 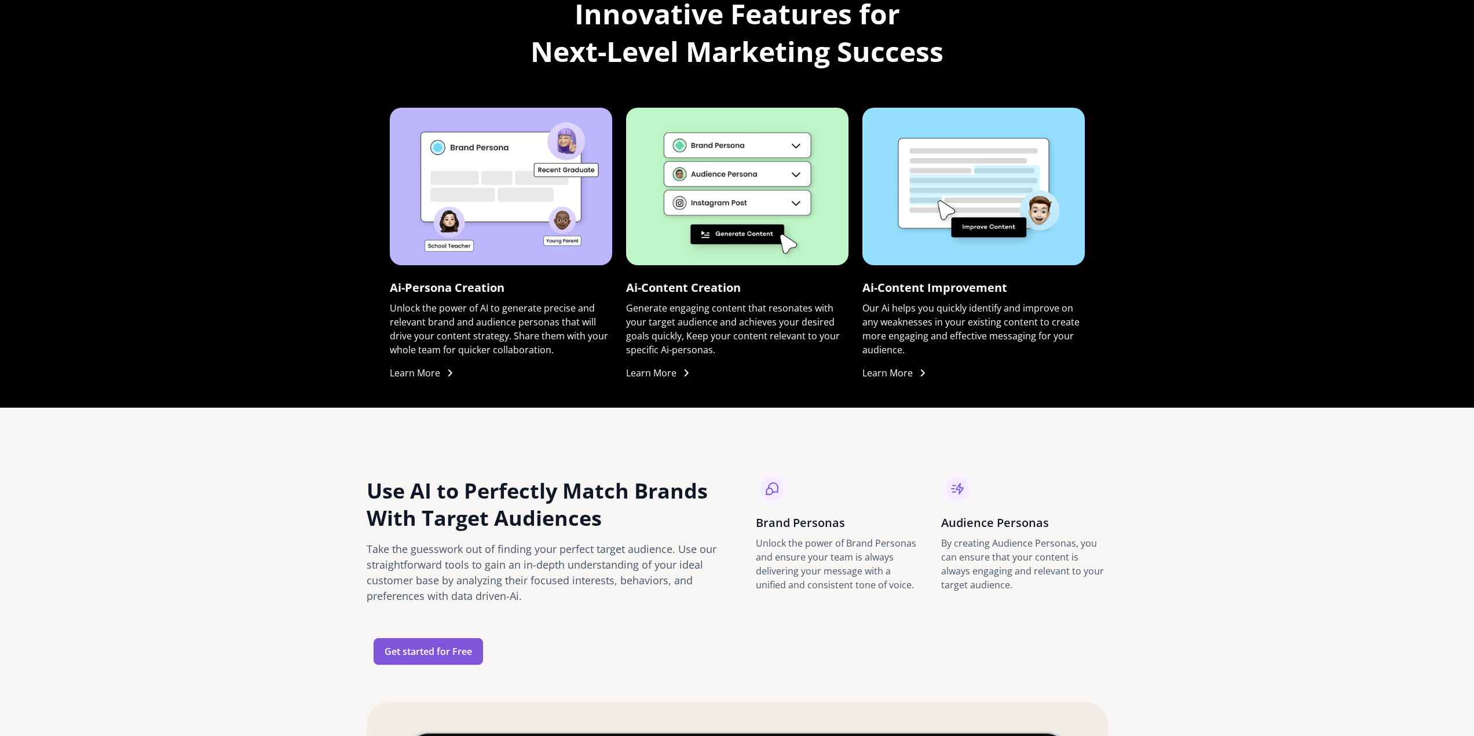 What do you see at coordinates (840, 564) in the screenshot?
I see `div: Unlock the power of Brand Personas and ensure your team is always delivering your message with a ...` at bounding box center [840, 564].